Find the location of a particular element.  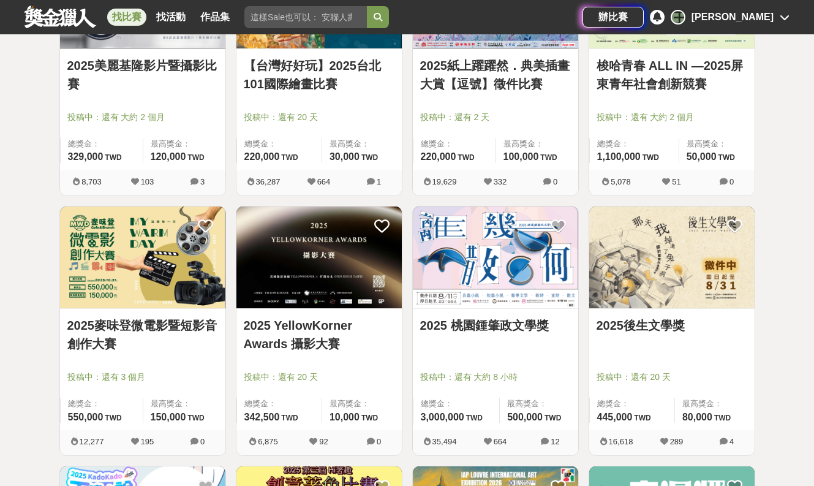

span: 19,629 is located at coordinates (445, 181).